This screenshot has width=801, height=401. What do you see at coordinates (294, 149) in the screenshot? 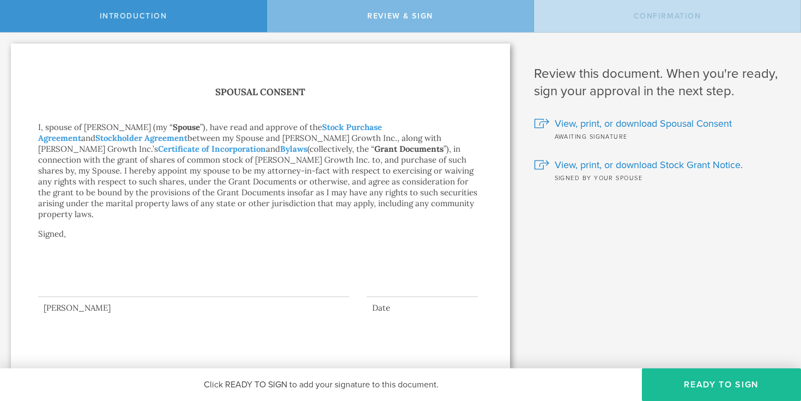
I see `a: Bylaws` at bounding box center [294, 149].